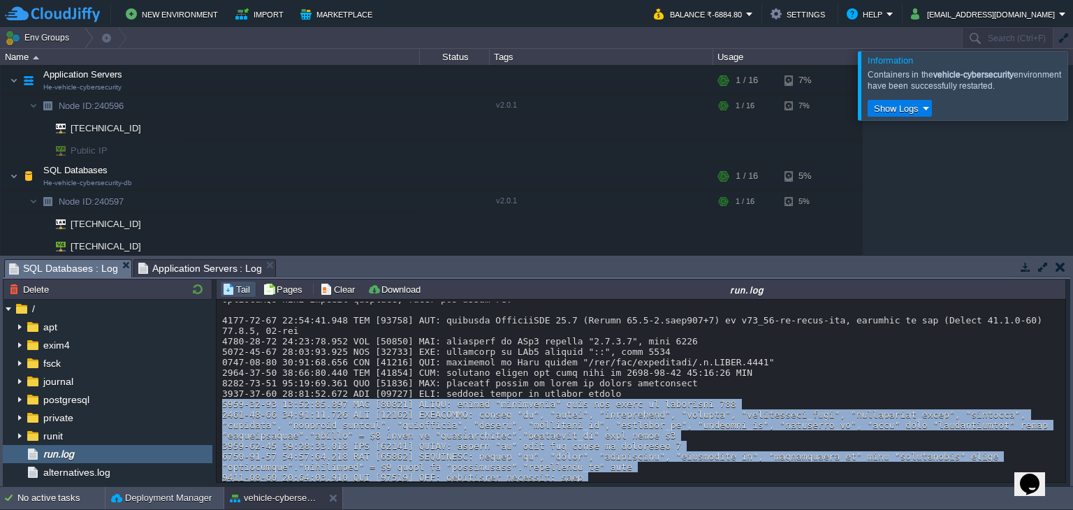 The height and width of the screenshot is (510, 1073). Describe the element at coordinates (747, 289) in the screenshot. I see `div: run.log` at that location.